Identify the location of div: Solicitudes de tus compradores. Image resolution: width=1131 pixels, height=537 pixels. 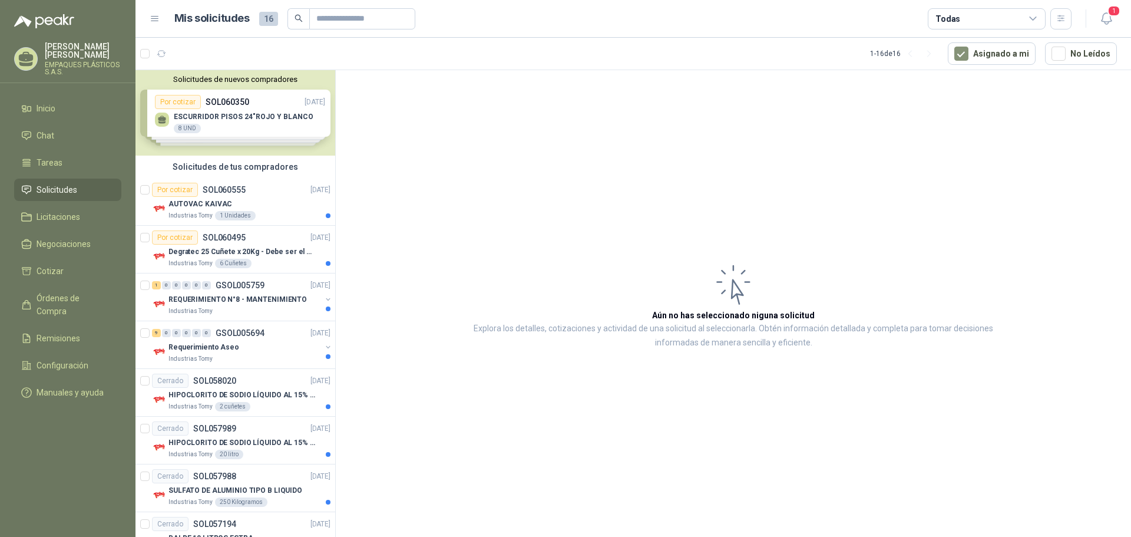
(235, 167).